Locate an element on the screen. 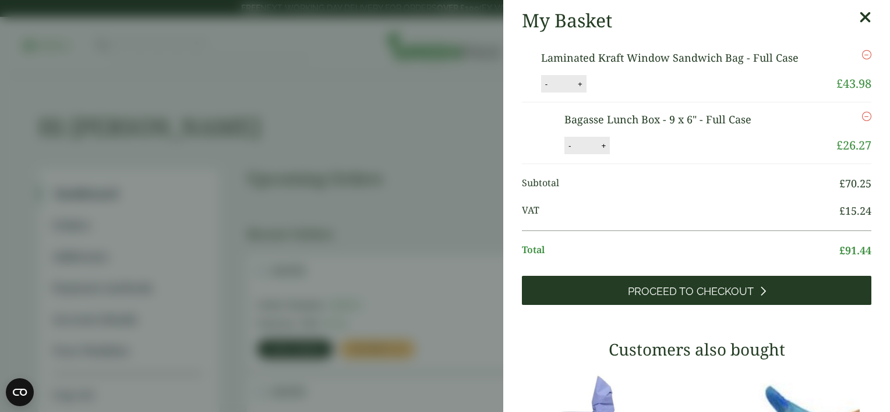 The width and height of the screenshot is (890, 412). bdi: 43.98 is located at coordinates (854, 83).